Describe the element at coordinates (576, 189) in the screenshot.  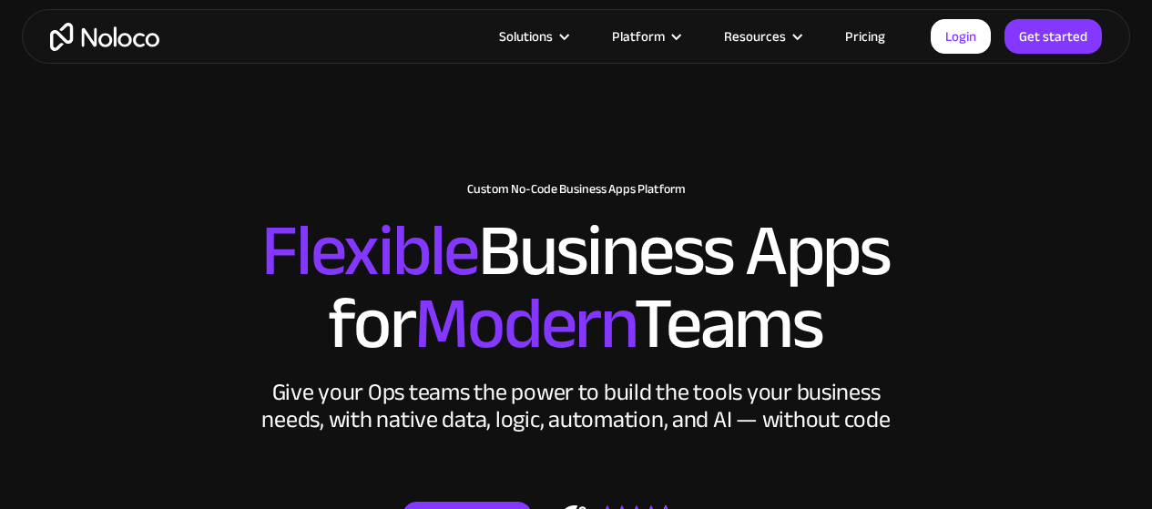
I see `h1: Custom No-Code Business Apps Platform` at that location.